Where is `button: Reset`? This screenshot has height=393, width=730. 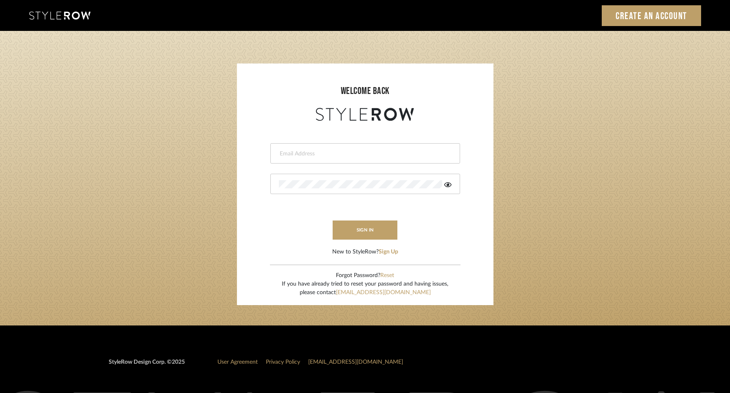
button: Reset is located at coordinates (387, 276).